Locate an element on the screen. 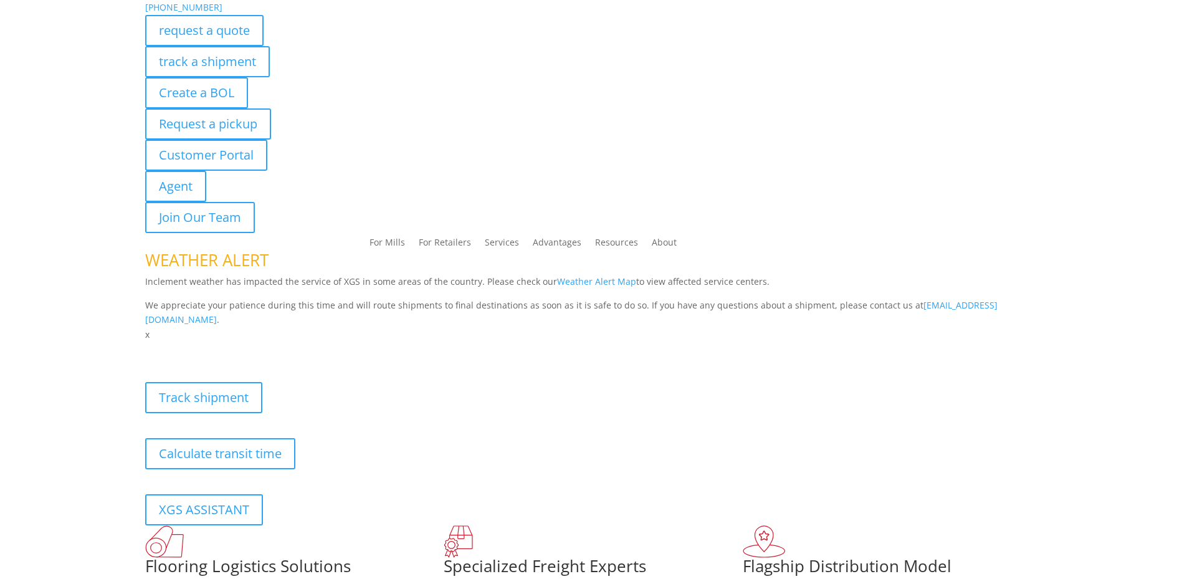 This screenshot has width=1187, height=579. a: Resources is located at coordinates (616, 245).